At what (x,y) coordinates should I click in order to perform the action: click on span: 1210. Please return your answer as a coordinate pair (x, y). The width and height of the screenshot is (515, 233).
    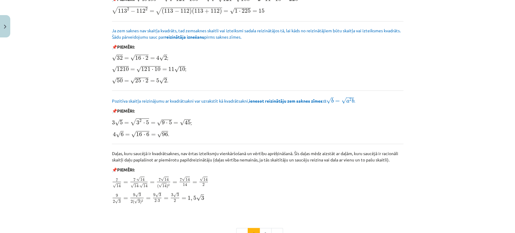
    Looking at the image, I should click on (123, 69).